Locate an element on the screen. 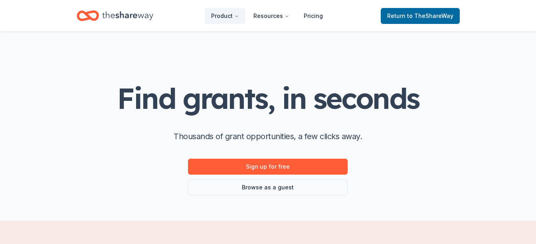 The width and height of the screenshot is (536, 244). a: Returnto TheShareWay is located at coordinates (420, 16).